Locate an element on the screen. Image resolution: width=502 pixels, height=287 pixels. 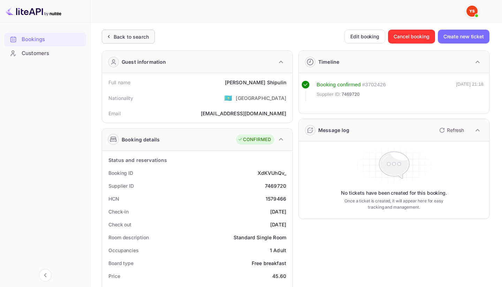
img: Yandex Support is located at coordinates (472, 11).